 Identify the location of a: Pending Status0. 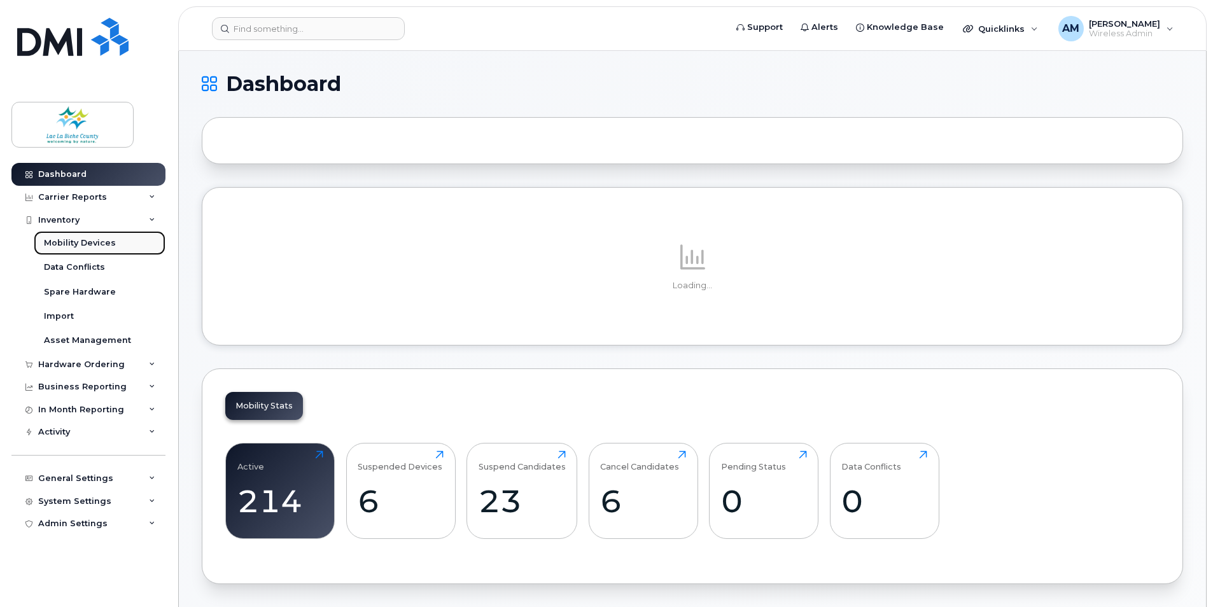
(763, 491).